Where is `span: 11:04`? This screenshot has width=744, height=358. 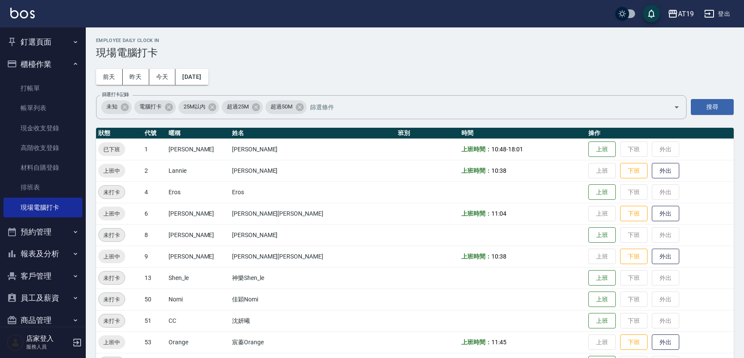 span: 11:04 is located at coordinates (499, 214).